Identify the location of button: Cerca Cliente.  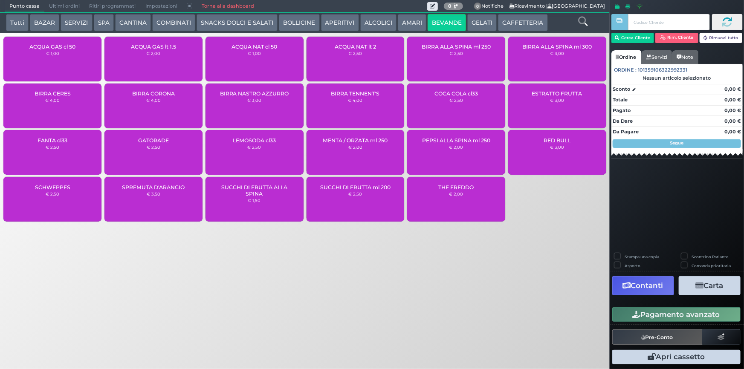
(633, 38).